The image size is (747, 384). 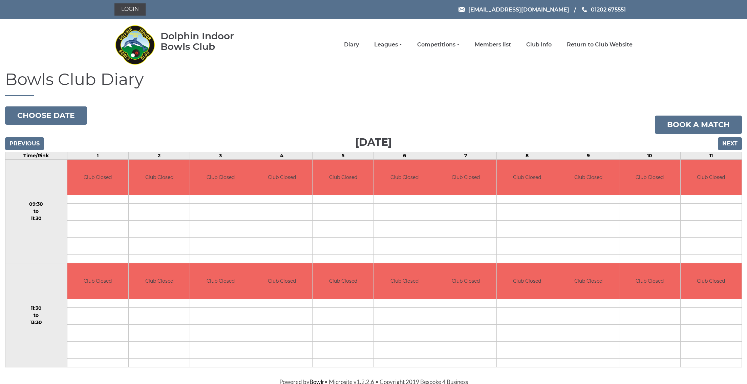 What do you see at coordinates (130, 9) in the screenshot?
I see `a: Login` at bounding box center [130, 9].